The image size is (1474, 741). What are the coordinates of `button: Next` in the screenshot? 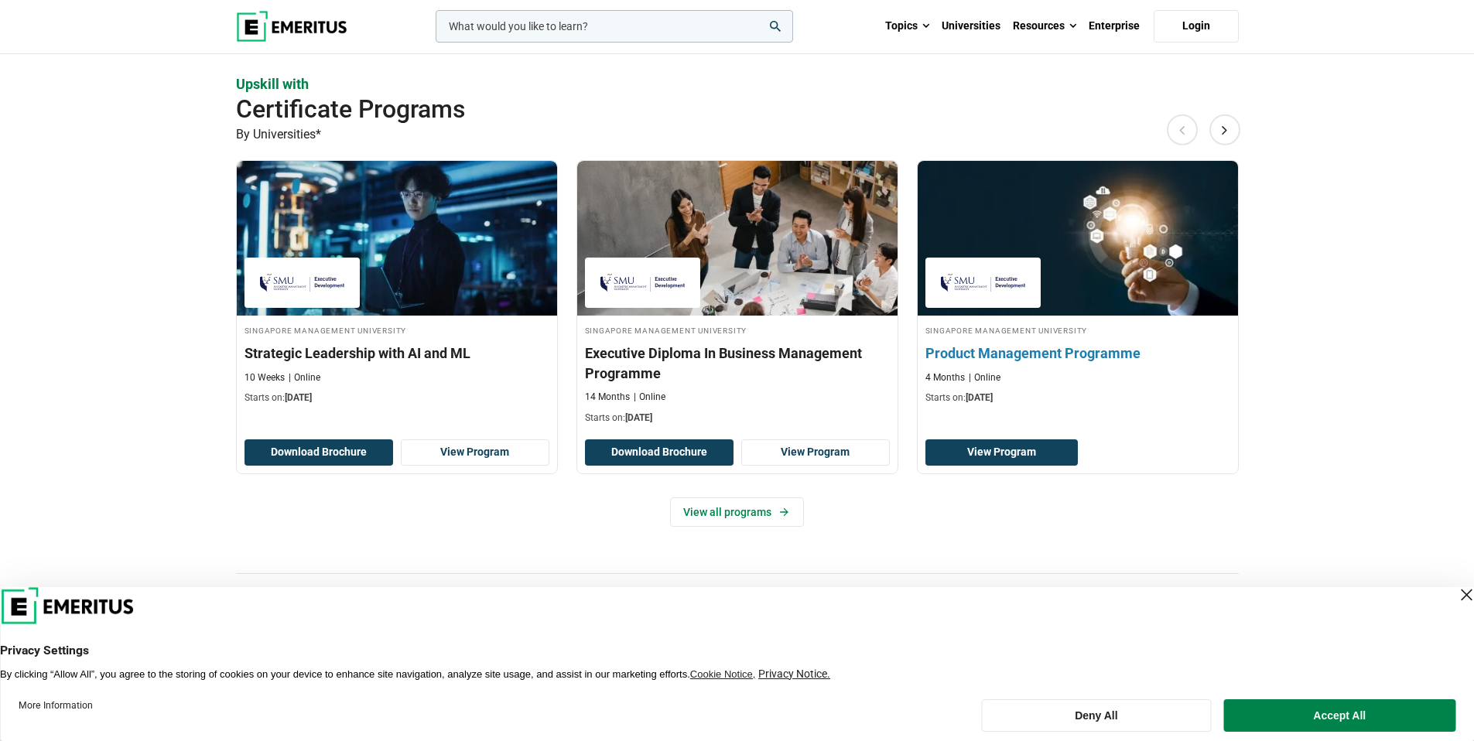 It's located at (1225, 129).